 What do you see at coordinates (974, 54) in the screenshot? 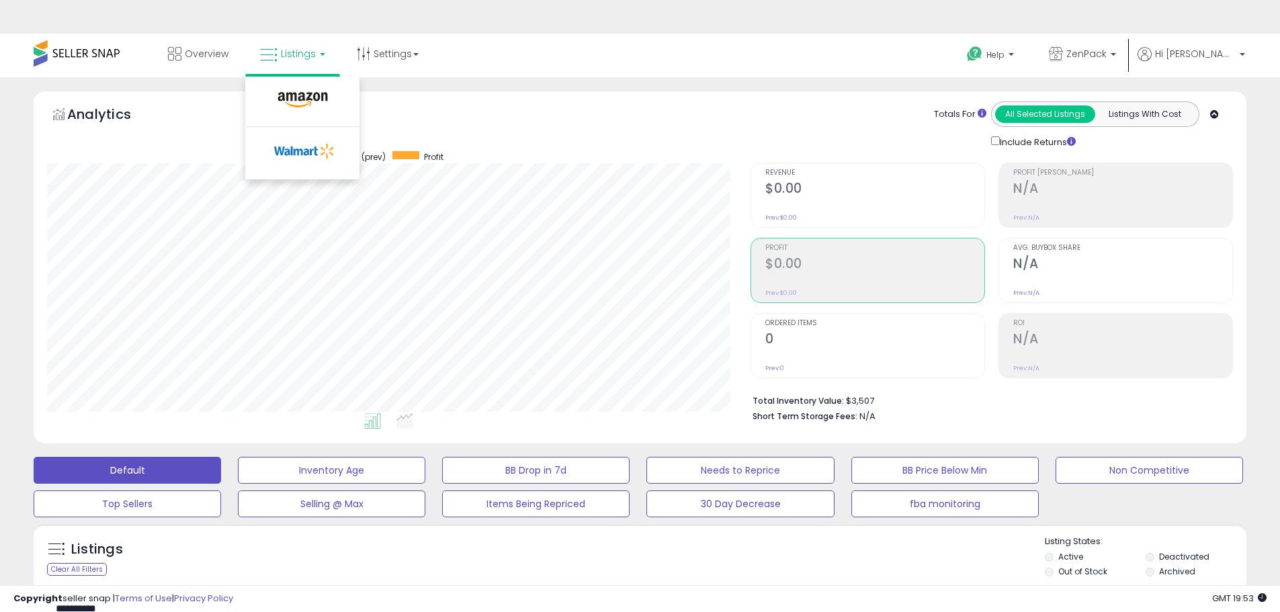
I see `i: Get Help` at bounding box center [974, 54].